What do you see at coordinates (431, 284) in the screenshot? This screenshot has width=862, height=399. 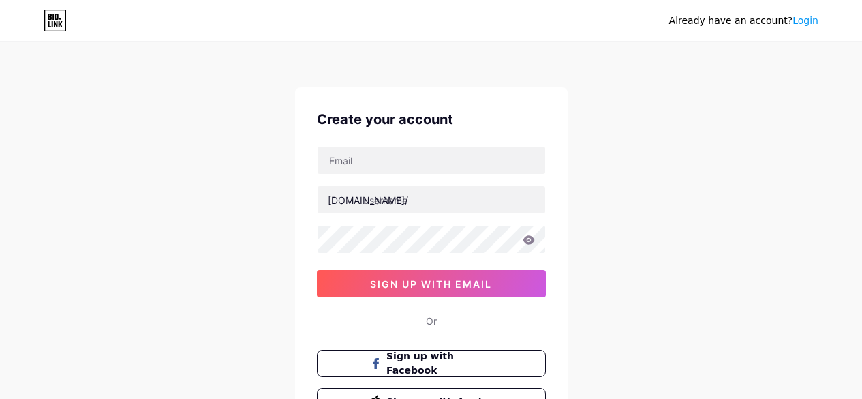 I see `button: sign up with email` at bounding box center [431, 284].